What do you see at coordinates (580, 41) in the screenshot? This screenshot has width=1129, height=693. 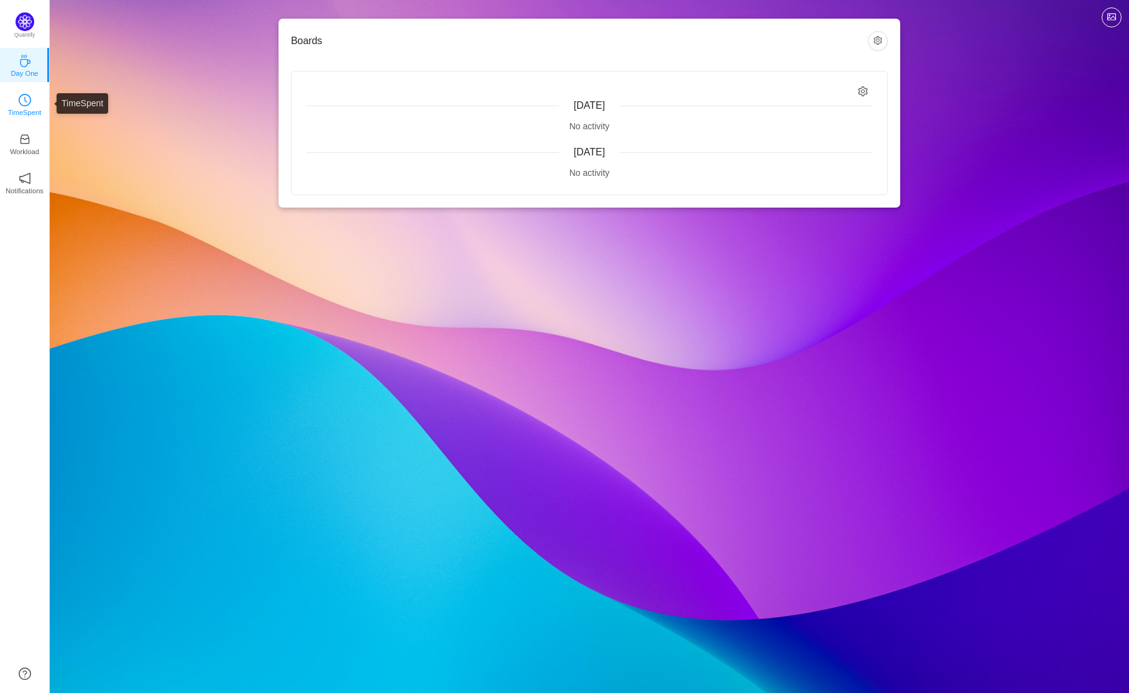 I see `h3: Boards` at bounding box center [580, 41].